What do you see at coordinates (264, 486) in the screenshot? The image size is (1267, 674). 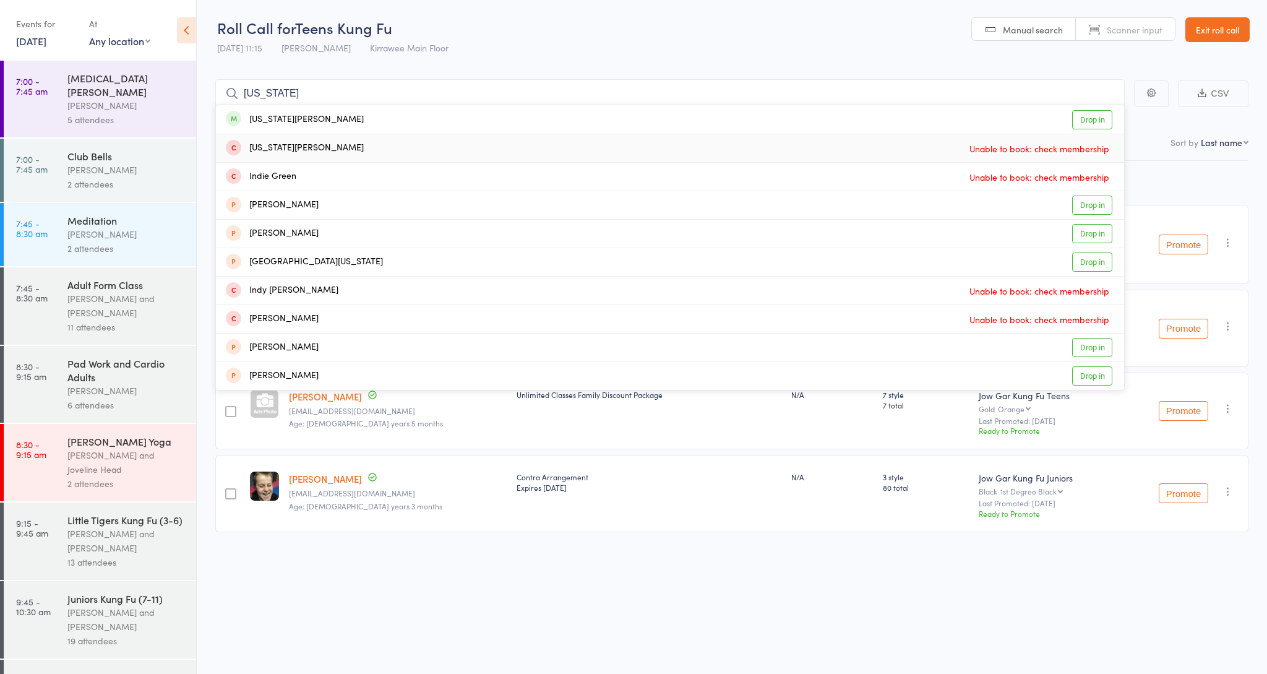 I see `img: image1603693531.png` at bounding box center [264, 486].